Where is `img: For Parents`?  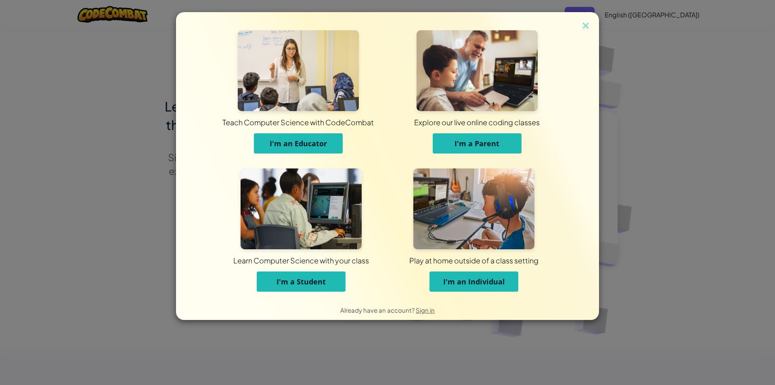 img: For Parents is located at coordinates (477, 71).